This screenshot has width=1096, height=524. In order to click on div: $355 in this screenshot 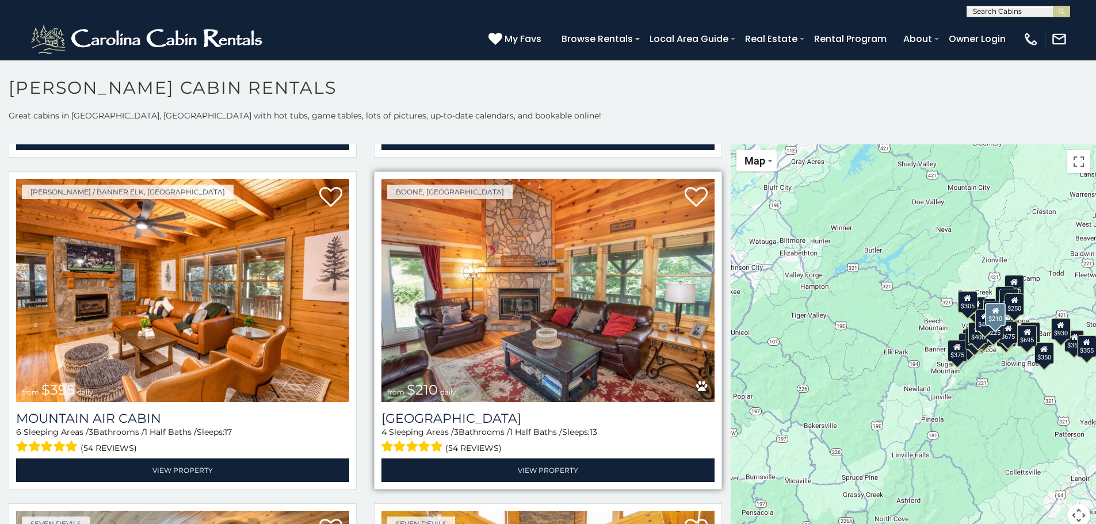, I will do `click(1075, 341)`.